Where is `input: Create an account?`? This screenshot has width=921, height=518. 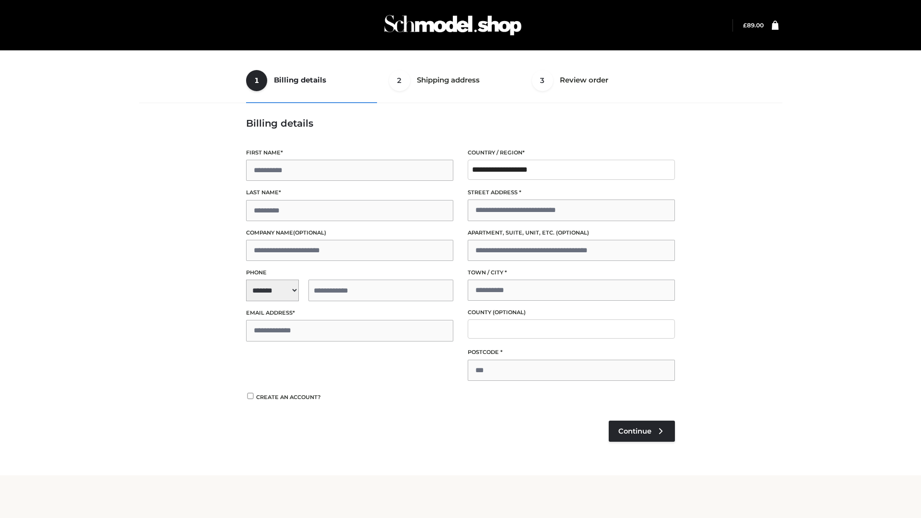 input: Create an account? is located at coordinates (251, 396).